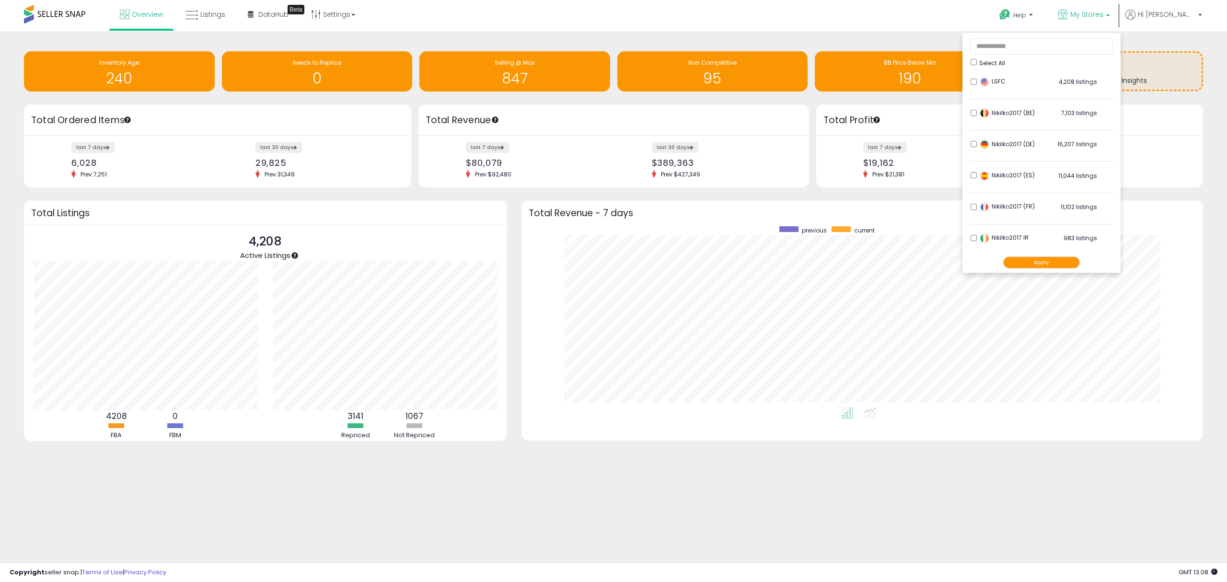 The width and height of the screenshot is (1227, 582). I want to click on span: Nikilko2017 (ES), so click(1007, 175).